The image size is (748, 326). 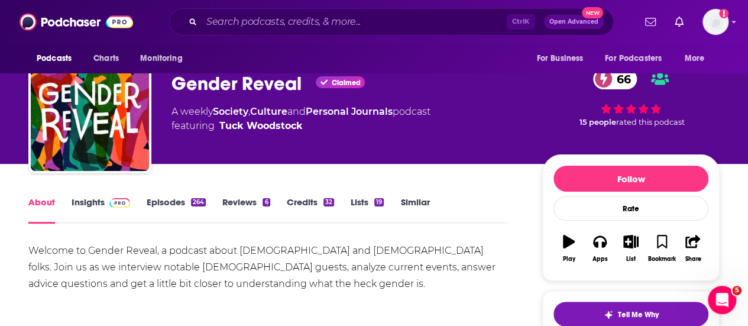 I want to click on span: Monitoring, so click(x=161, y=59).